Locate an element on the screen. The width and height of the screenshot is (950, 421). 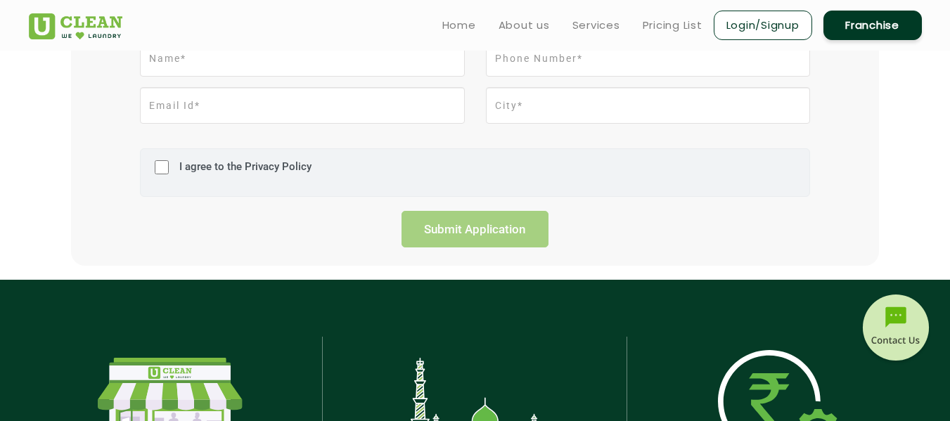
a: About us is located at coordinates (524, 25).